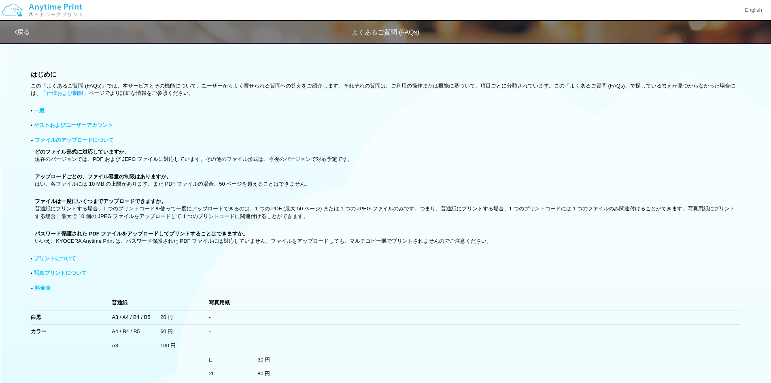 The width and height of the screenshot is (771, 383). I want to click on a: プリントについて, so click(55, 258).